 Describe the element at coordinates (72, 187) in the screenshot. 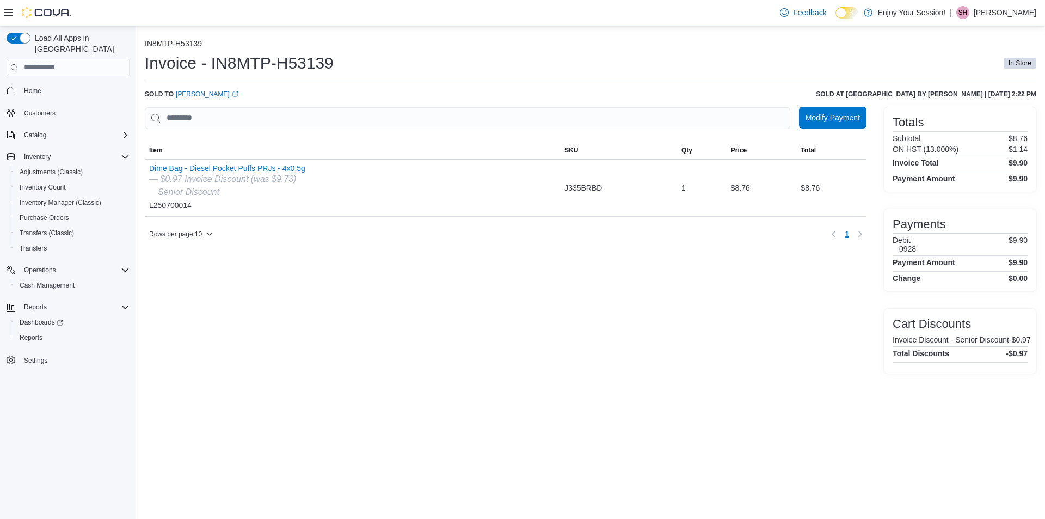

I see `span: Inventory Count` at that location.